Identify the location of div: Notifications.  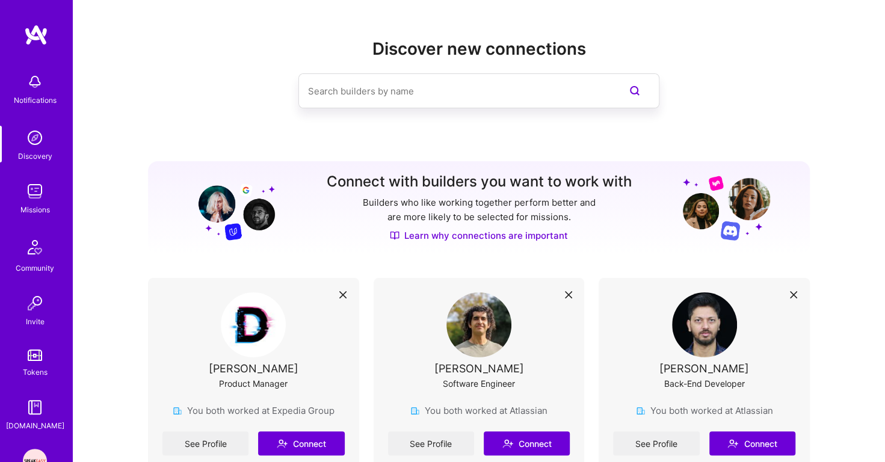
(35, 100).